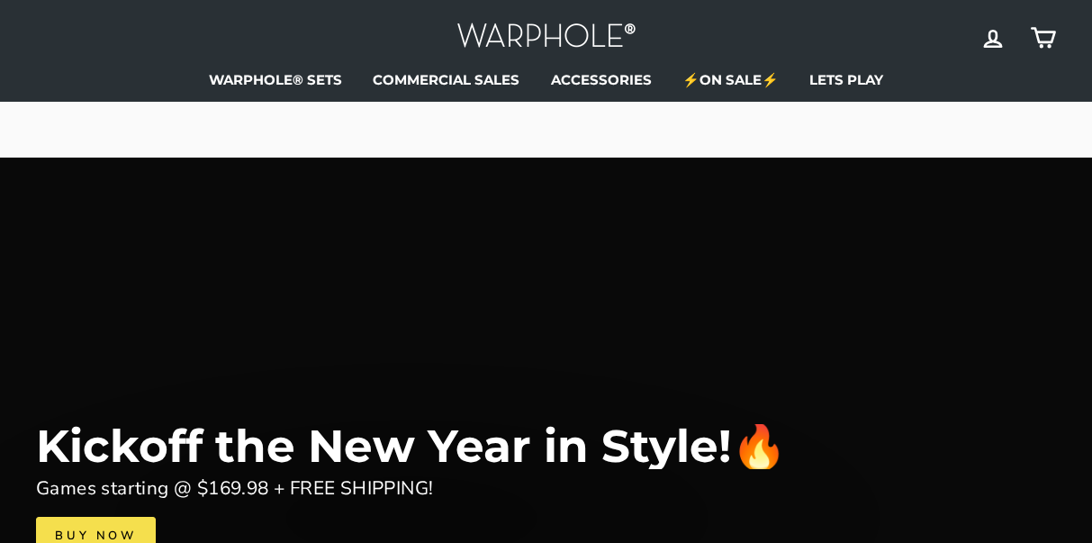  What do you see at coordinates (234, 488) in the screenshot?
I see `div: Games starting @ $169.98 + FREE SHIPPING!` at bounding box center [234, 488].